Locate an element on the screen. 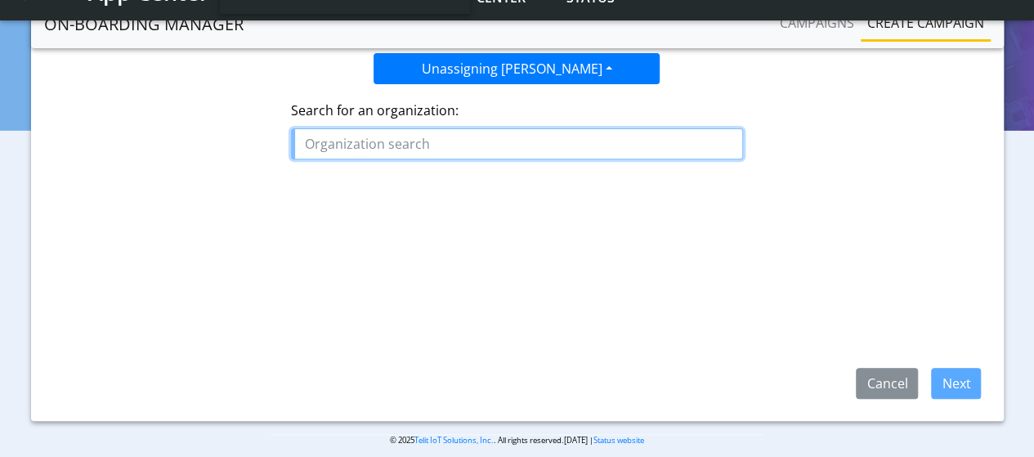 The width and height of the screenshot is (1034, 457). a: Telit IoT Solutions, Inc. is located at coordinates (454, 440).